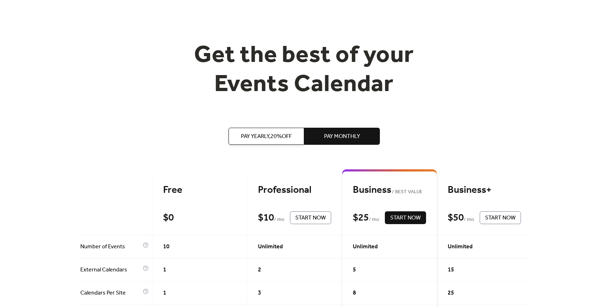 This screenshot has height=307, width=608. I want to click on div: $ 25, so click(361, 218).